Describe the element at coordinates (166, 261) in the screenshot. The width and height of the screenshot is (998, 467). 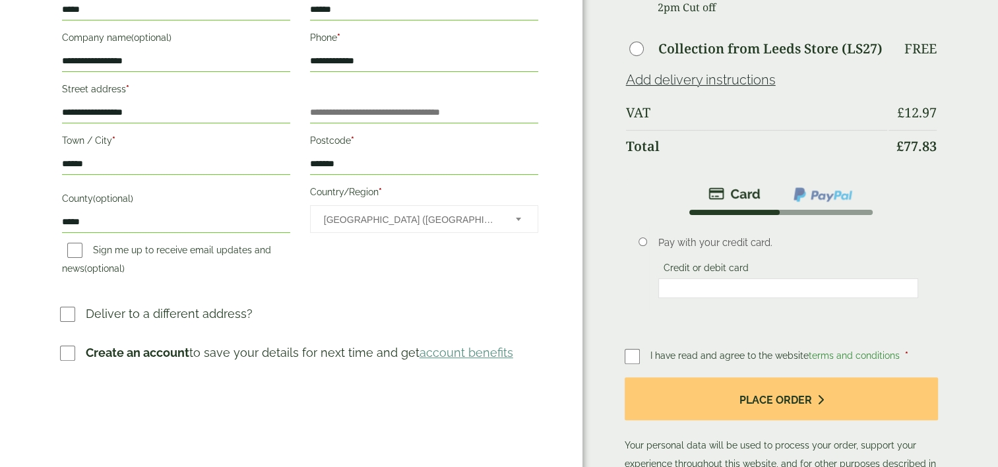
I see `label: Sign me up to receive email updates and news` at that location.